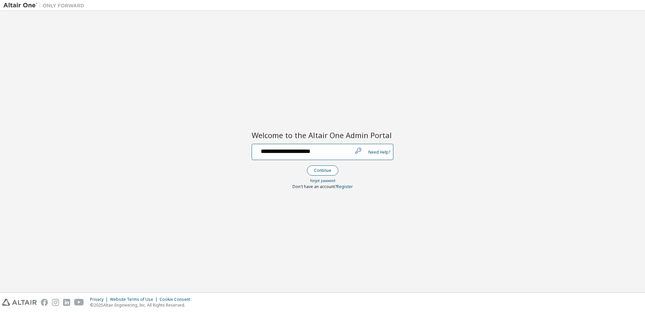 The width and height of the screenshot is (645, 312). Describe the element at coordinates (345, 186) in the screenshot. I see `a: Register` at that location.